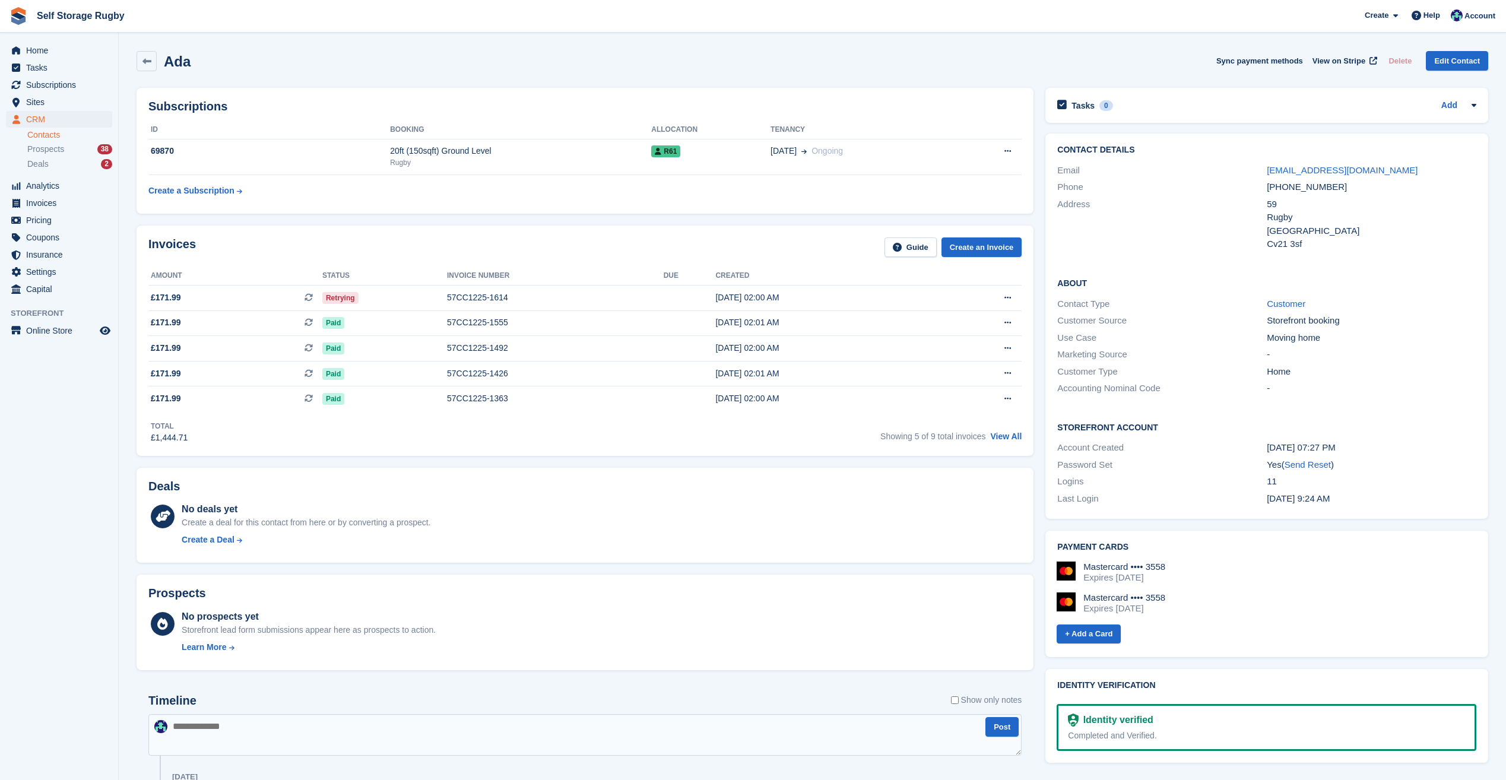 The image size is (1506, 780). Describe the element at coordinates (982, 247) in the screenshot. I see `a: Create an Invoice` at that location.